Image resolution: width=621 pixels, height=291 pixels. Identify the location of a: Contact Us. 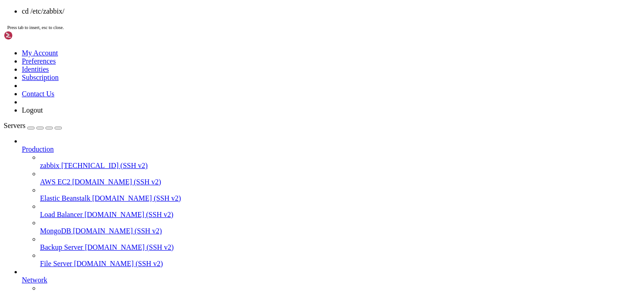
(38, 94).